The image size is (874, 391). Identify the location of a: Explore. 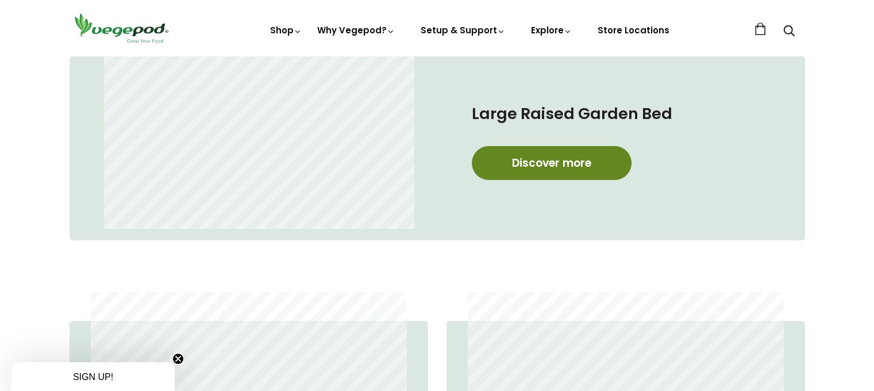
(552, 30).